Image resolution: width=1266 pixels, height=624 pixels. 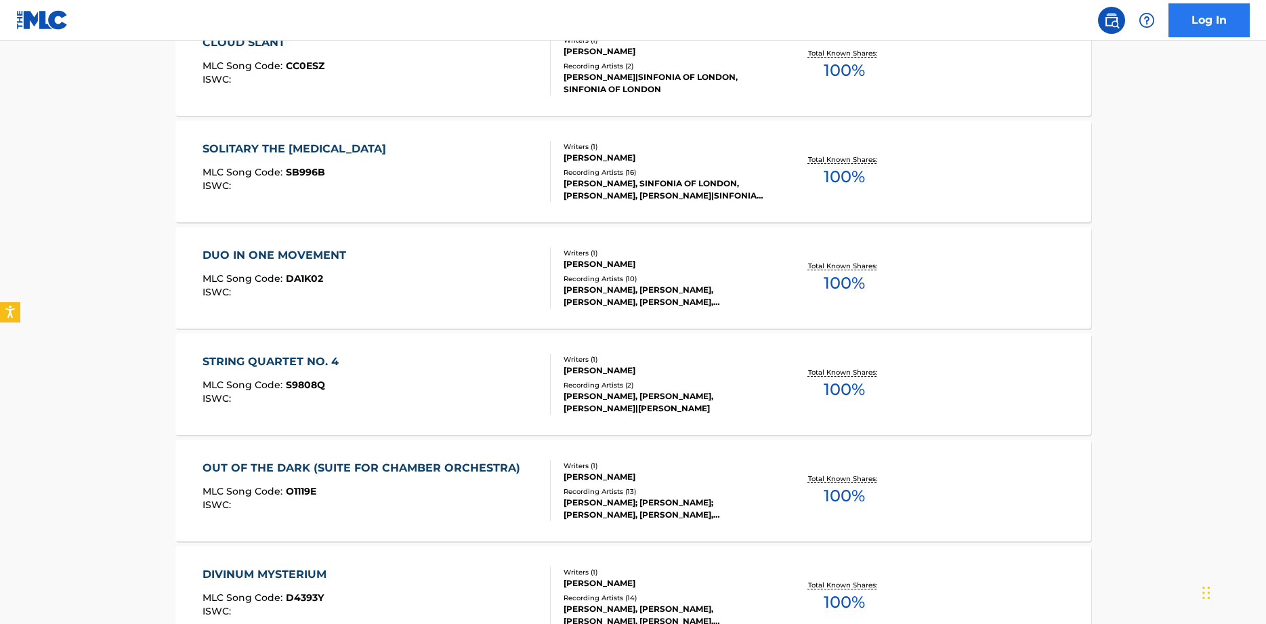 What do you see at coordinates (666, 278) in the screenshot?
I see `div: Recording Artists ( 10 )` at bounding box center [666, 278].